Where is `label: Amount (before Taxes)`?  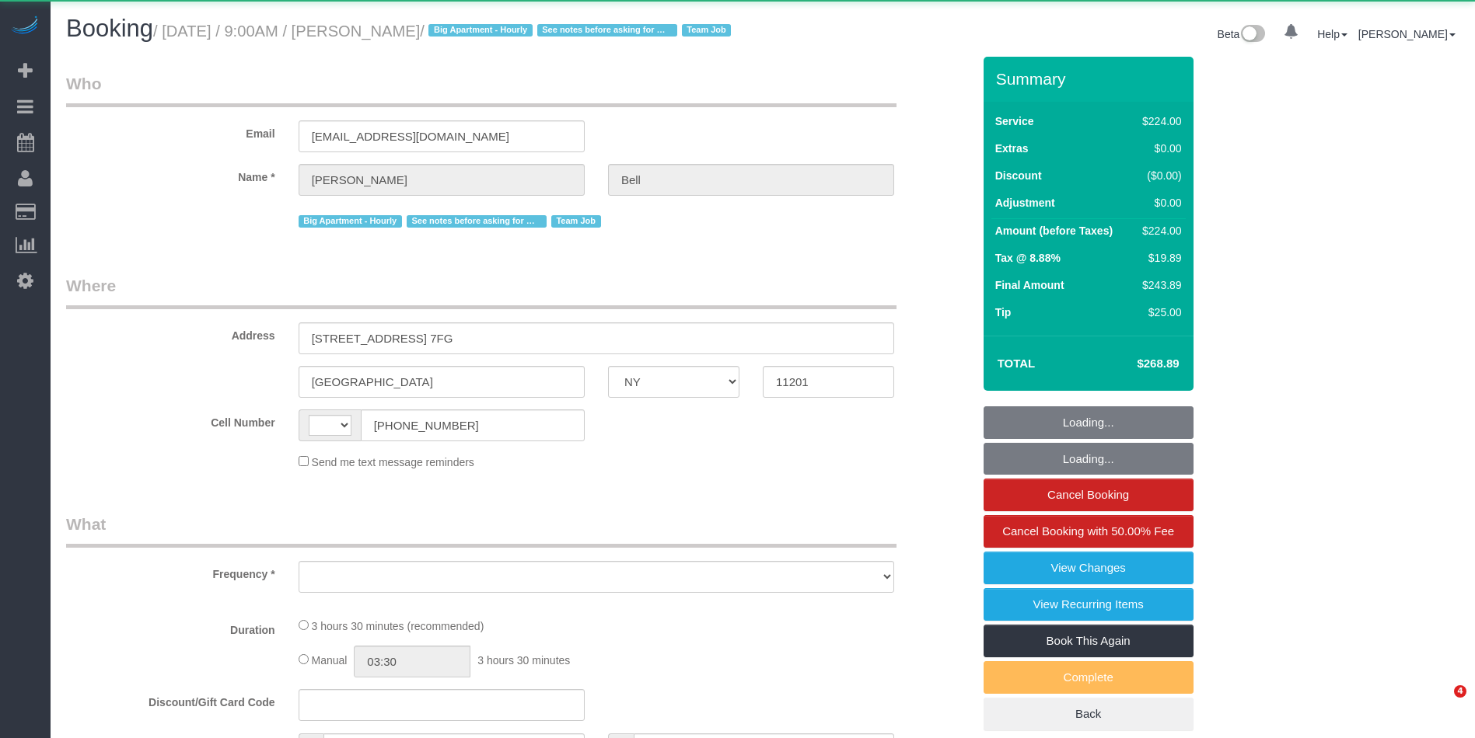 label: Amount (before Taxes) is located at coordinates (1053, 231).